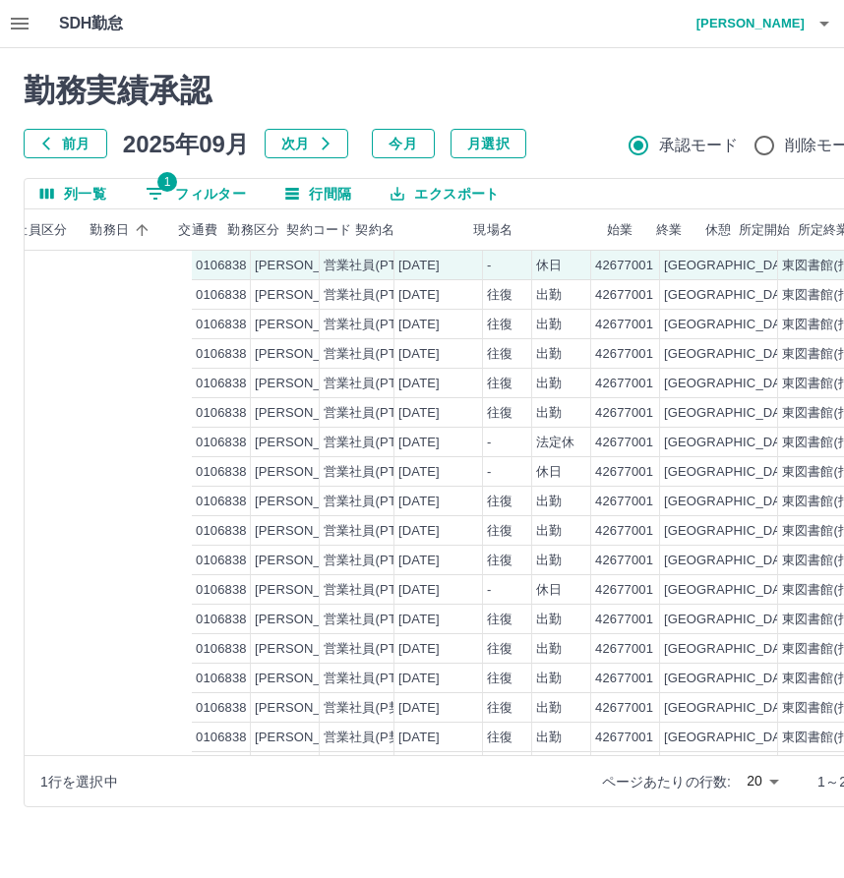  I want to click on div: 所定開始, so click(764, 230).